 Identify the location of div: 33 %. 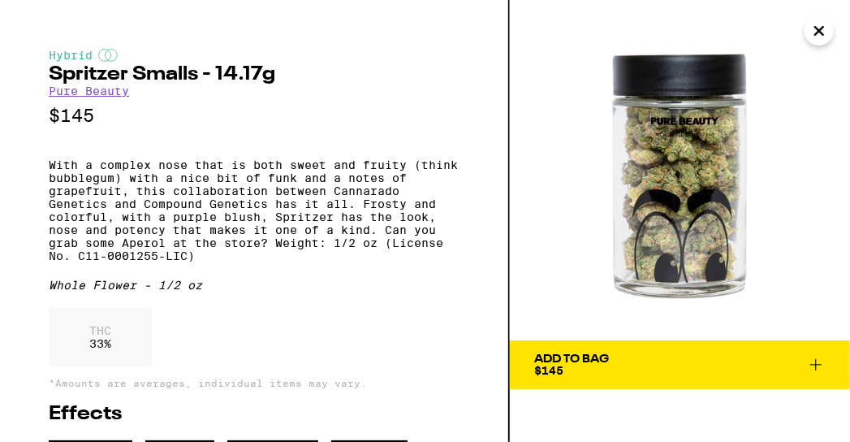
(100, 337).